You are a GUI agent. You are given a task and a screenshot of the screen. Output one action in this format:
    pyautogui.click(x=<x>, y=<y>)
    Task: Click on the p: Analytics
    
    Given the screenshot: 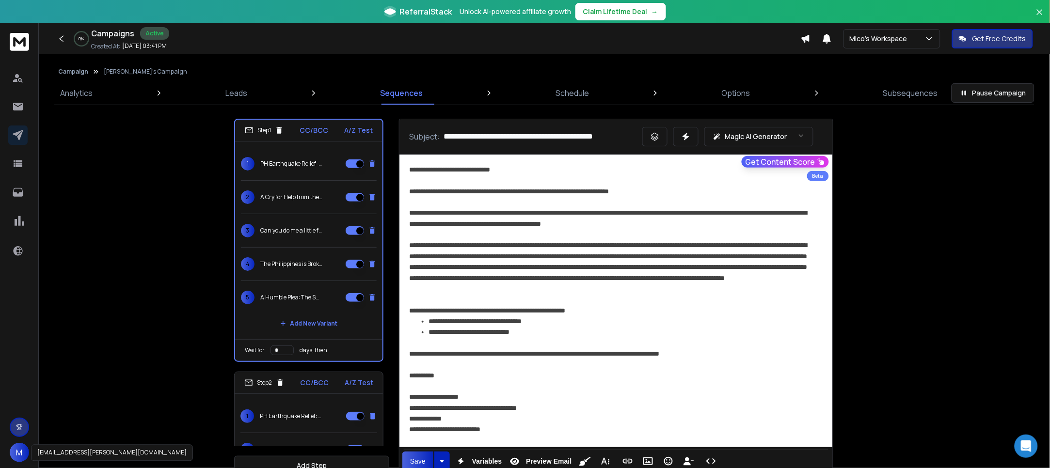 What is the action you would take?
    pyautogui.click(x=76, y=93)
    